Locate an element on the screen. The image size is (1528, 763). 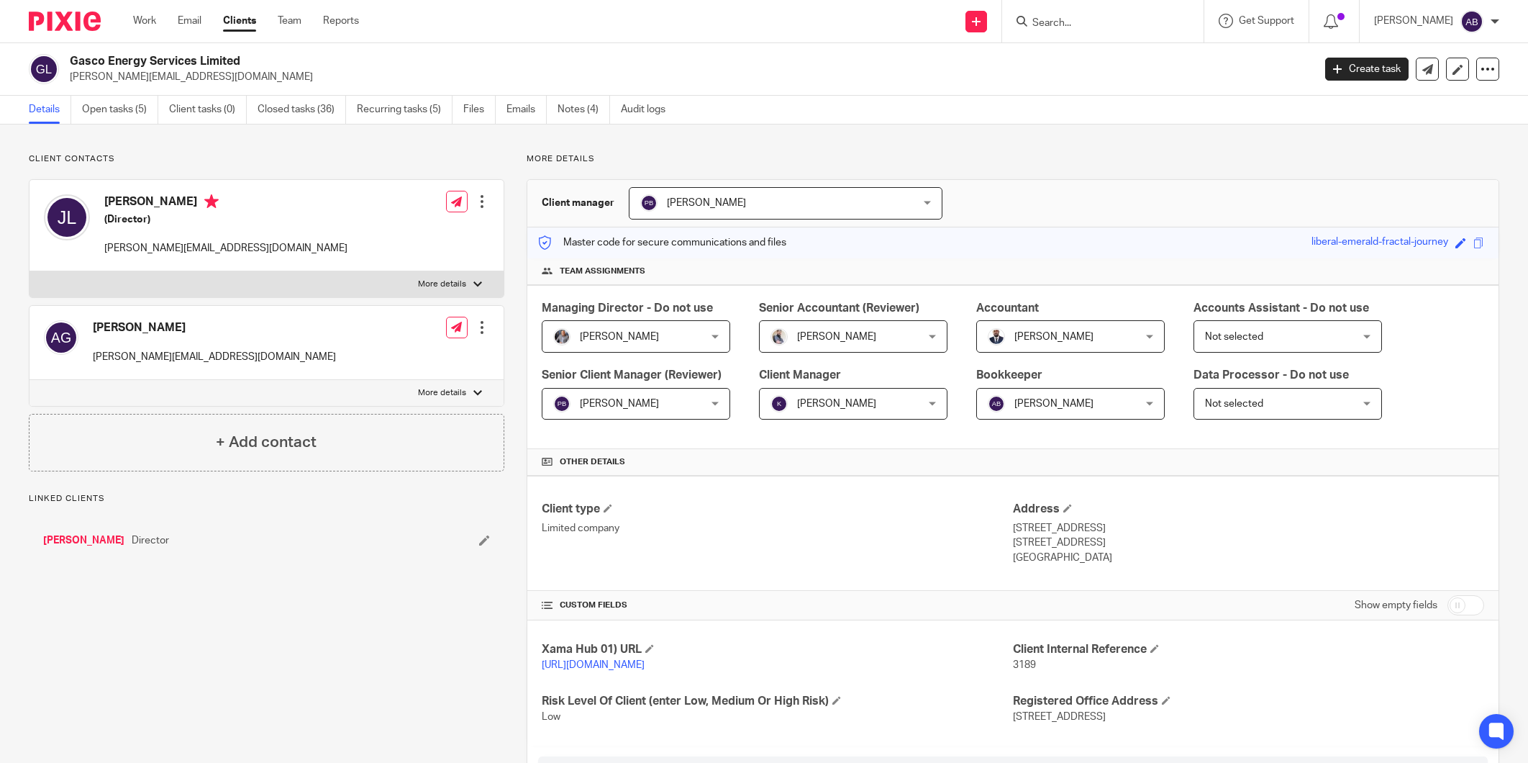
h3: Client manager is located at coordinates (578, 203).